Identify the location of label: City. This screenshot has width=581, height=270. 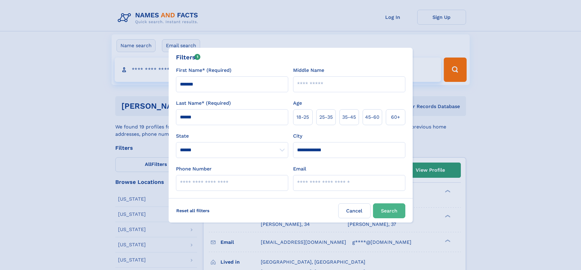
(298, 136).